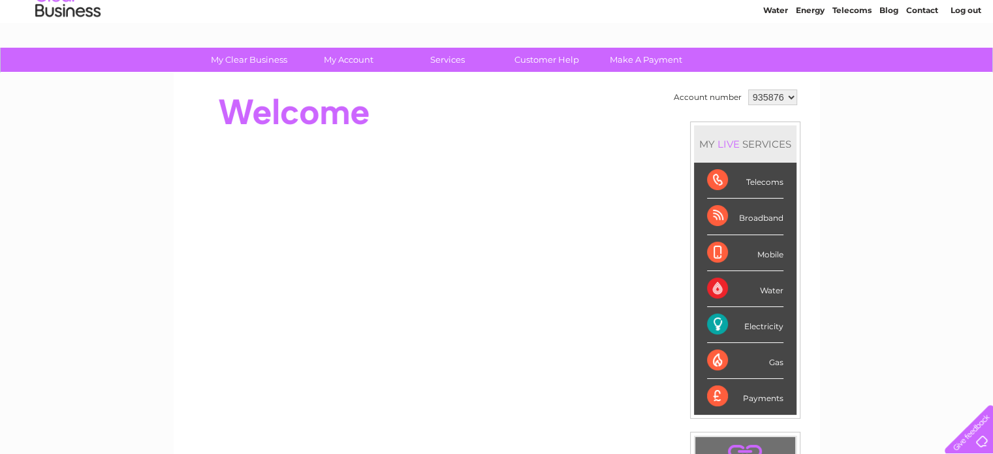 The width and height of the screenshot is (993, 454). What do you see at coordinates (745, 324) in the screenshot?
I see `div: Electricity` at bounding box center [745, 324].